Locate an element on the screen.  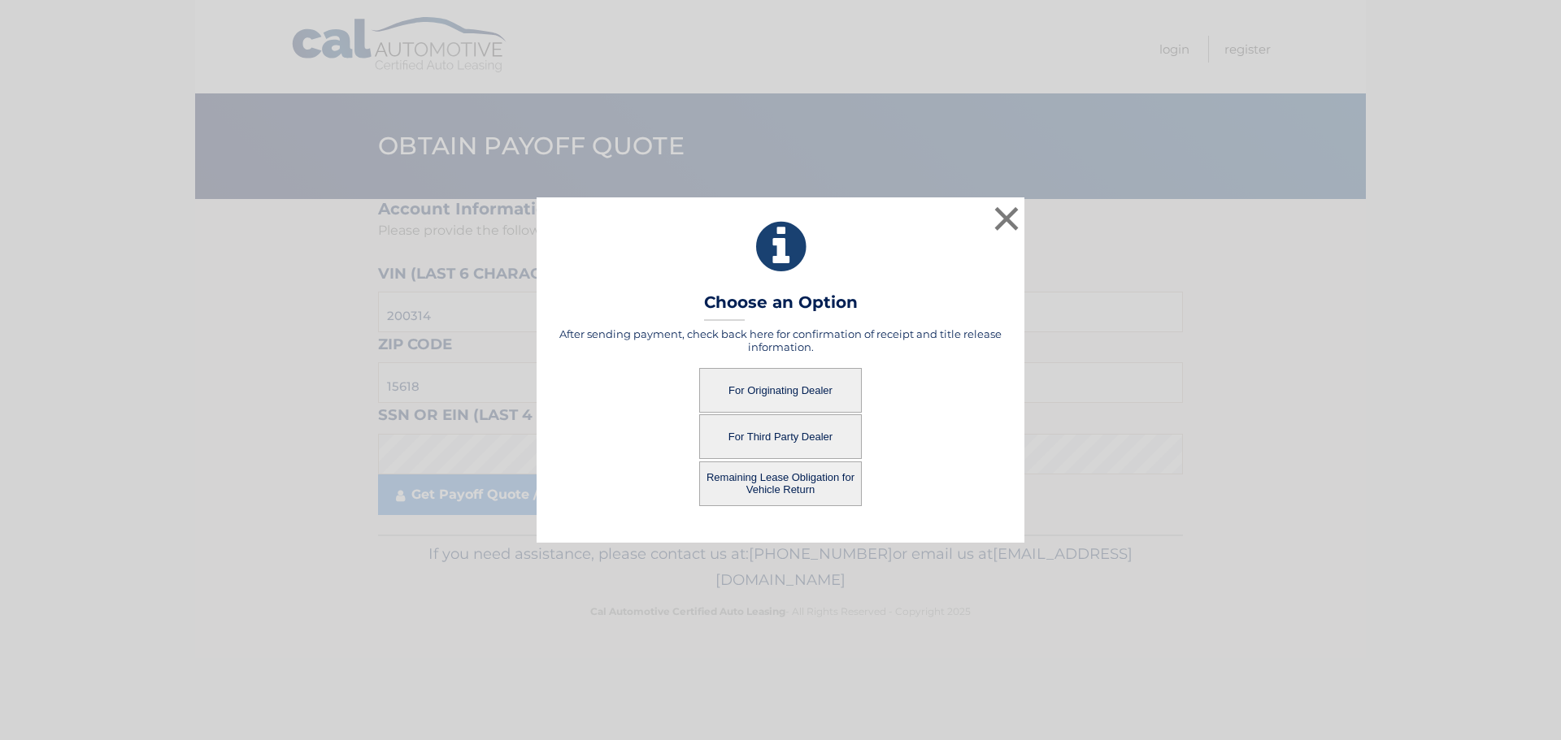
button: Remaining Lease Obligation for Vehicle Return is located at coordinates (780, 484).